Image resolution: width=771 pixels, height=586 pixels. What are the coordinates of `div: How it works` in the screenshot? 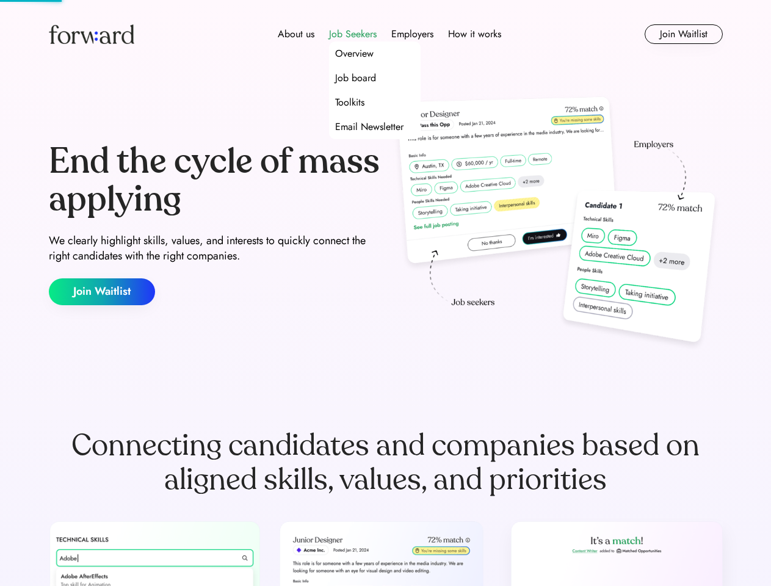 It's located at (474, 34).